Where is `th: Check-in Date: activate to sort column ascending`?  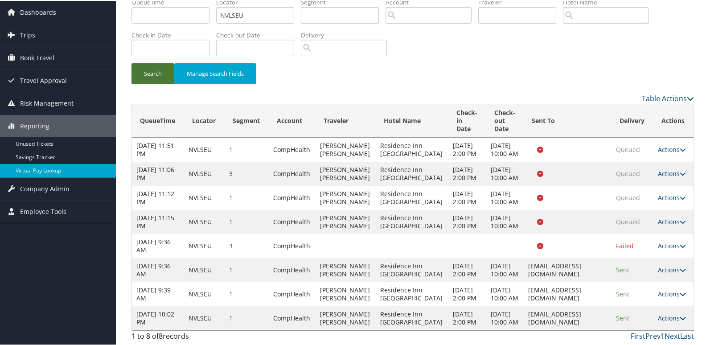
th: Check-in Date: activate to sort column ascending is located at coordinates (467, 120).